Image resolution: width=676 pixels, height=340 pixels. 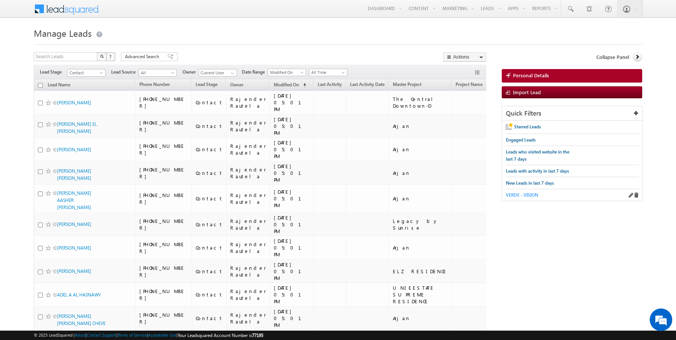 I want to click on span: 77195, so click(x=258, y=335).